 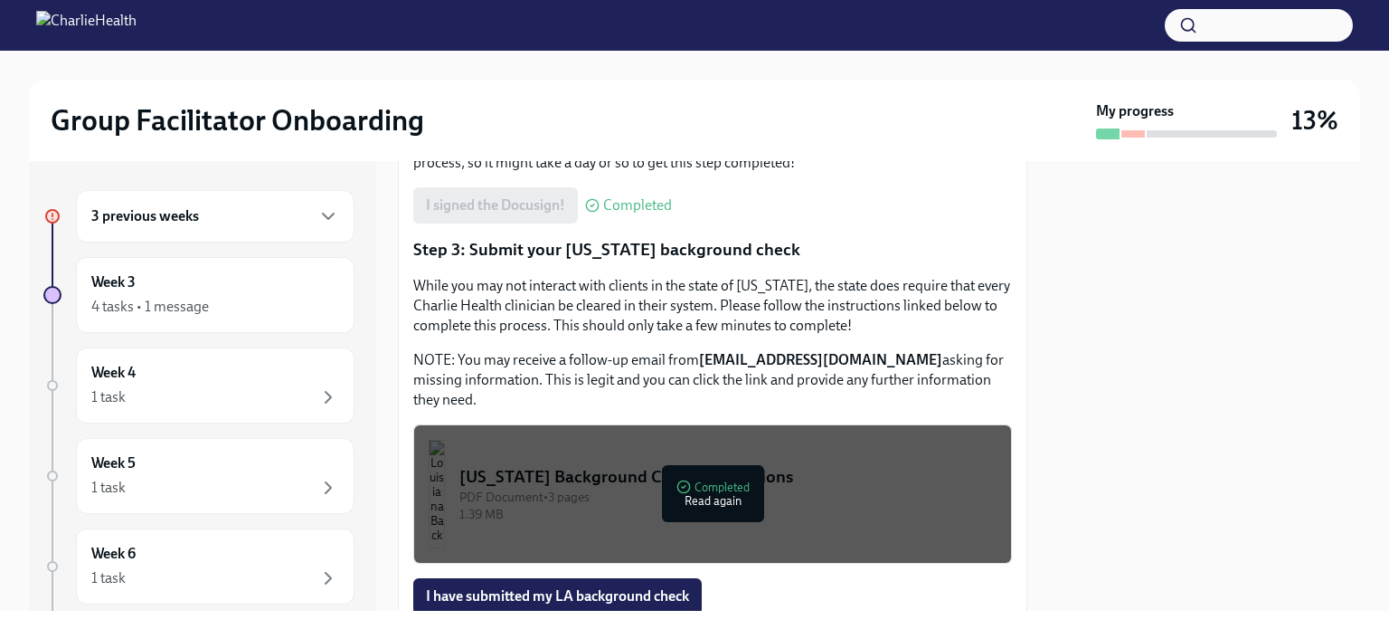 What do you see at coordinates (113, 554) in the screenshot?
I see `h6: Week 6` at bounding box center [113, 554].